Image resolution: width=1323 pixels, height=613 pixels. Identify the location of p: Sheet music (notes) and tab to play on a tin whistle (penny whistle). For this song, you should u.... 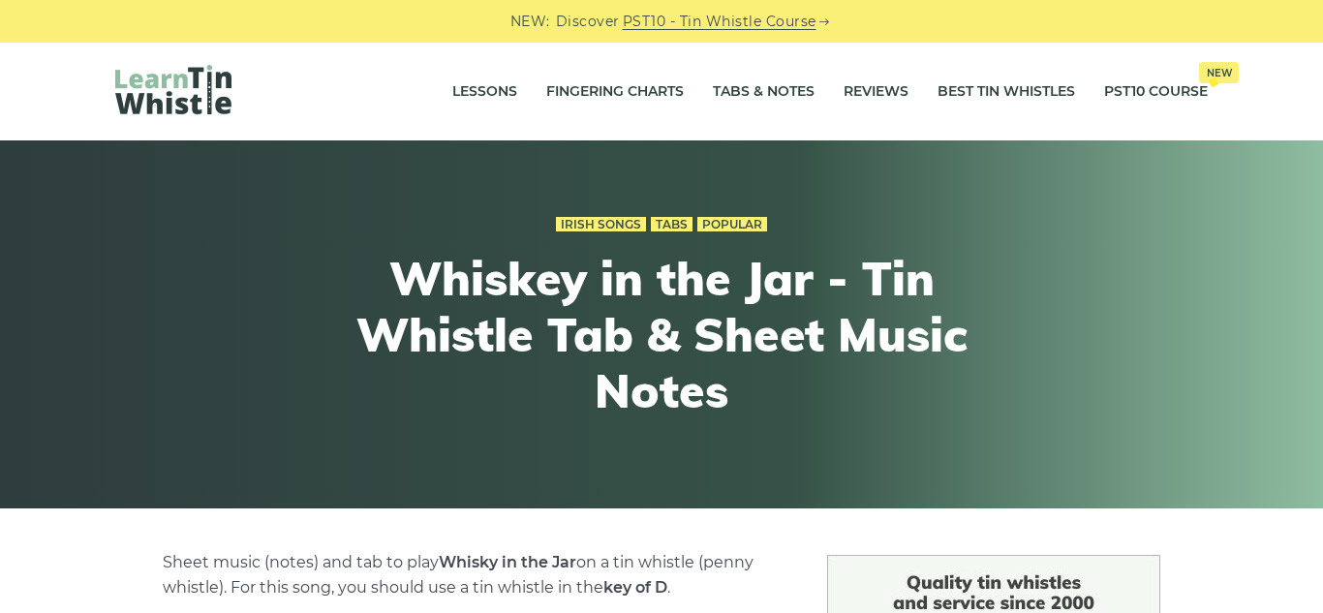
(472, 575).